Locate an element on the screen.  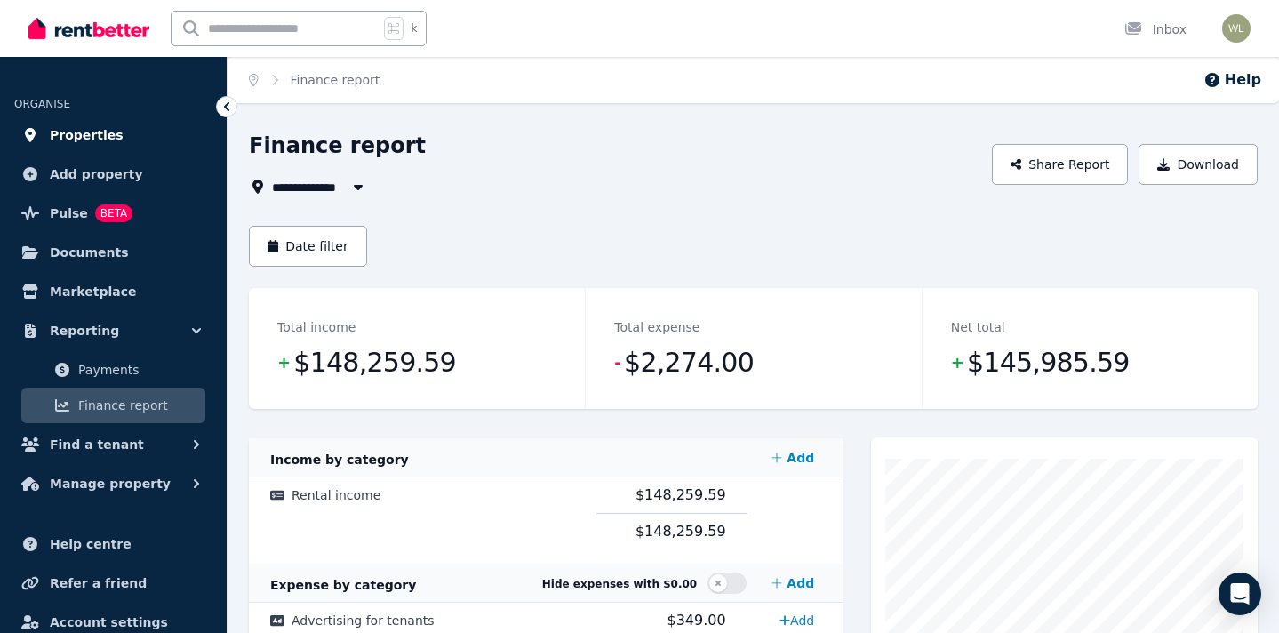
span: $2,274.00 is located at coordinates (689, 363).